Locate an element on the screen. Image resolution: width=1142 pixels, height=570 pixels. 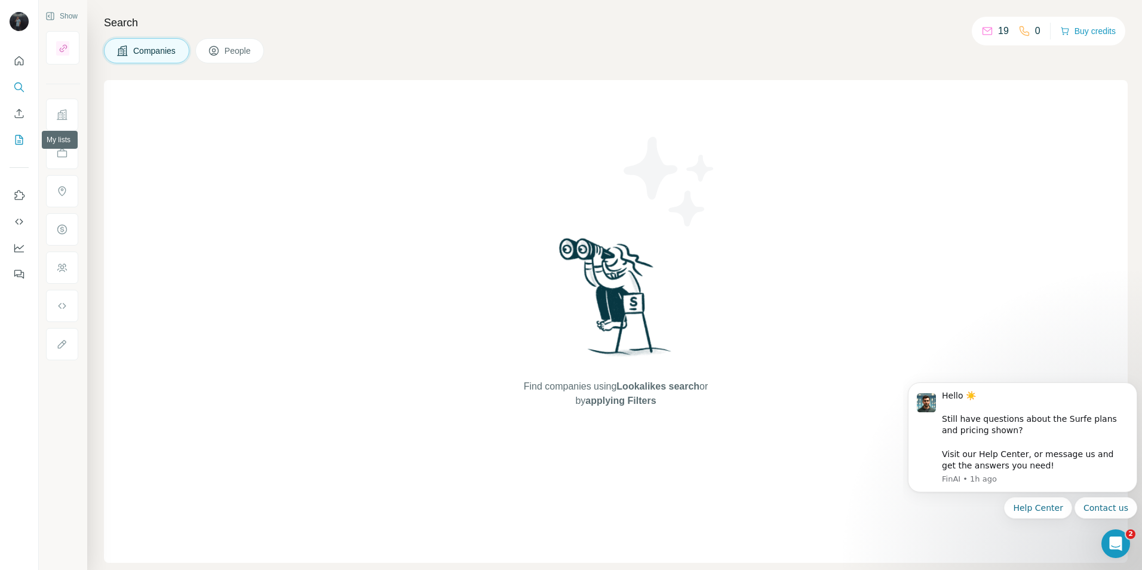
button: Quick start is located at coordinates (19, 61).